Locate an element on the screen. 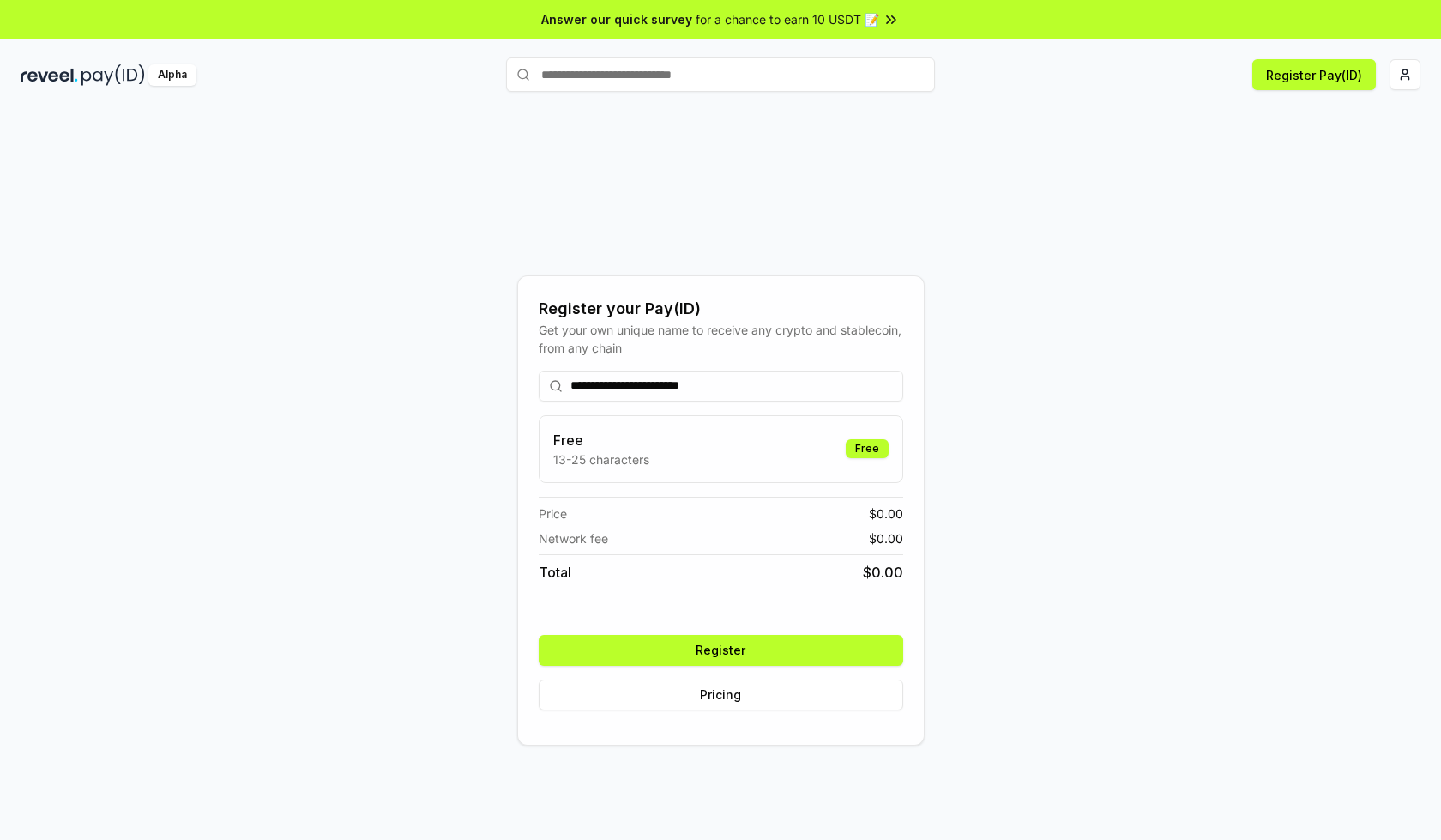 Image resolution: width=1441 pixels, height=840 pixels. button: Register Pay(ID) is located at coordinates (1314, 75).